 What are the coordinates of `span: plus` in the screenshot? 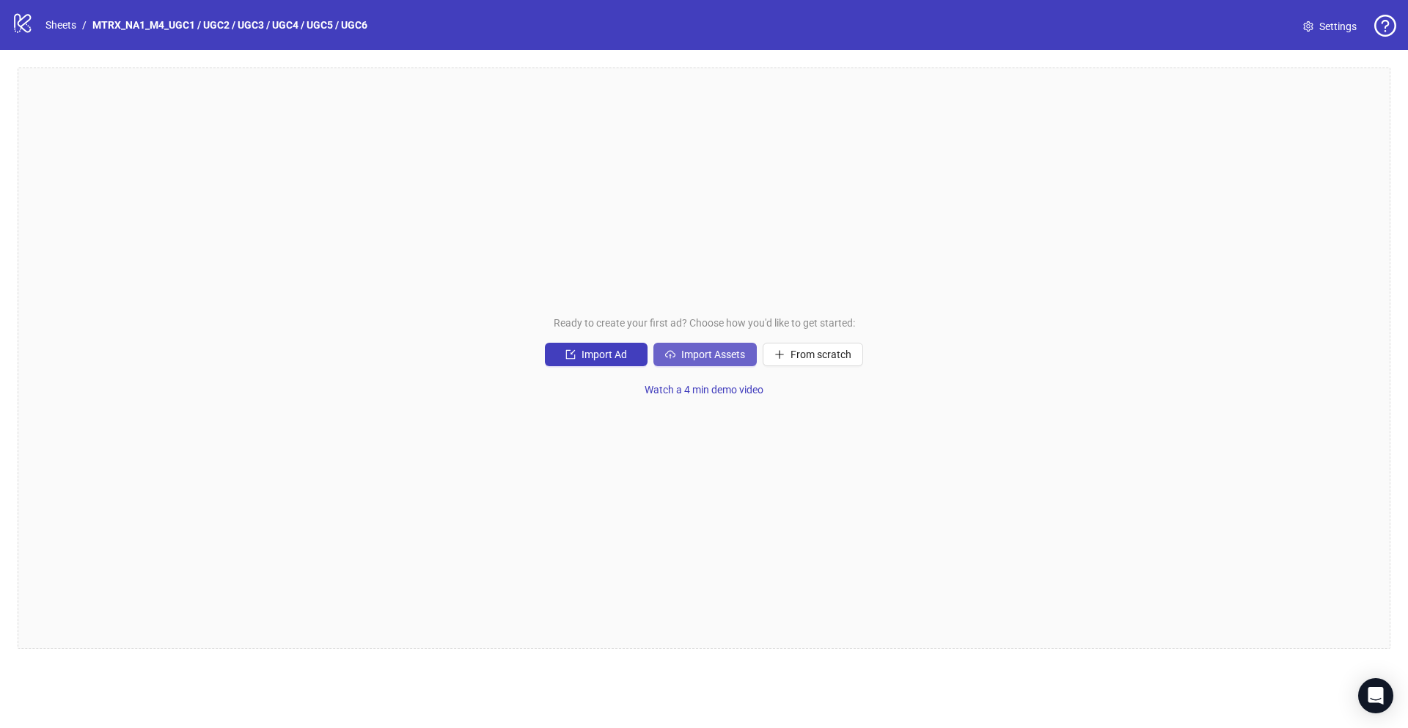 It's located at (780, 354).